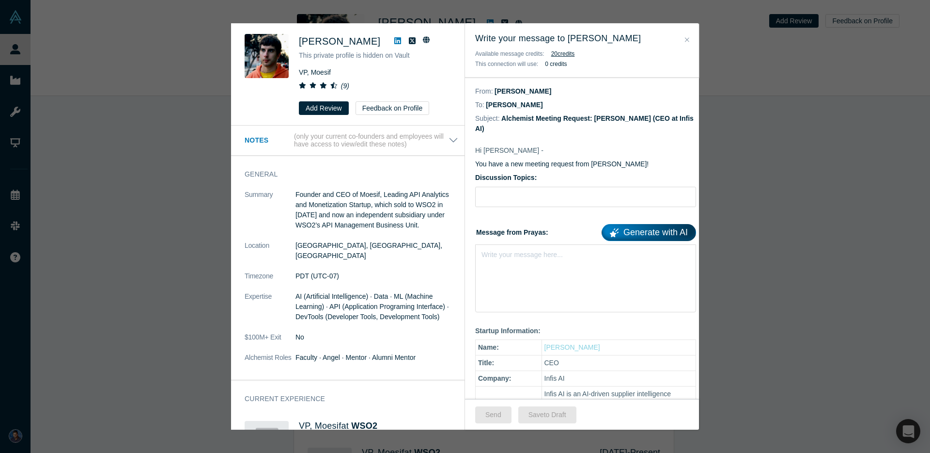 The height and width of the screenshot is (453, 930). What do you see at coordinates (375, 55) in the screenshot?
I see `p: This private profile is hidden on Vault` at bounding box center [375, 55].